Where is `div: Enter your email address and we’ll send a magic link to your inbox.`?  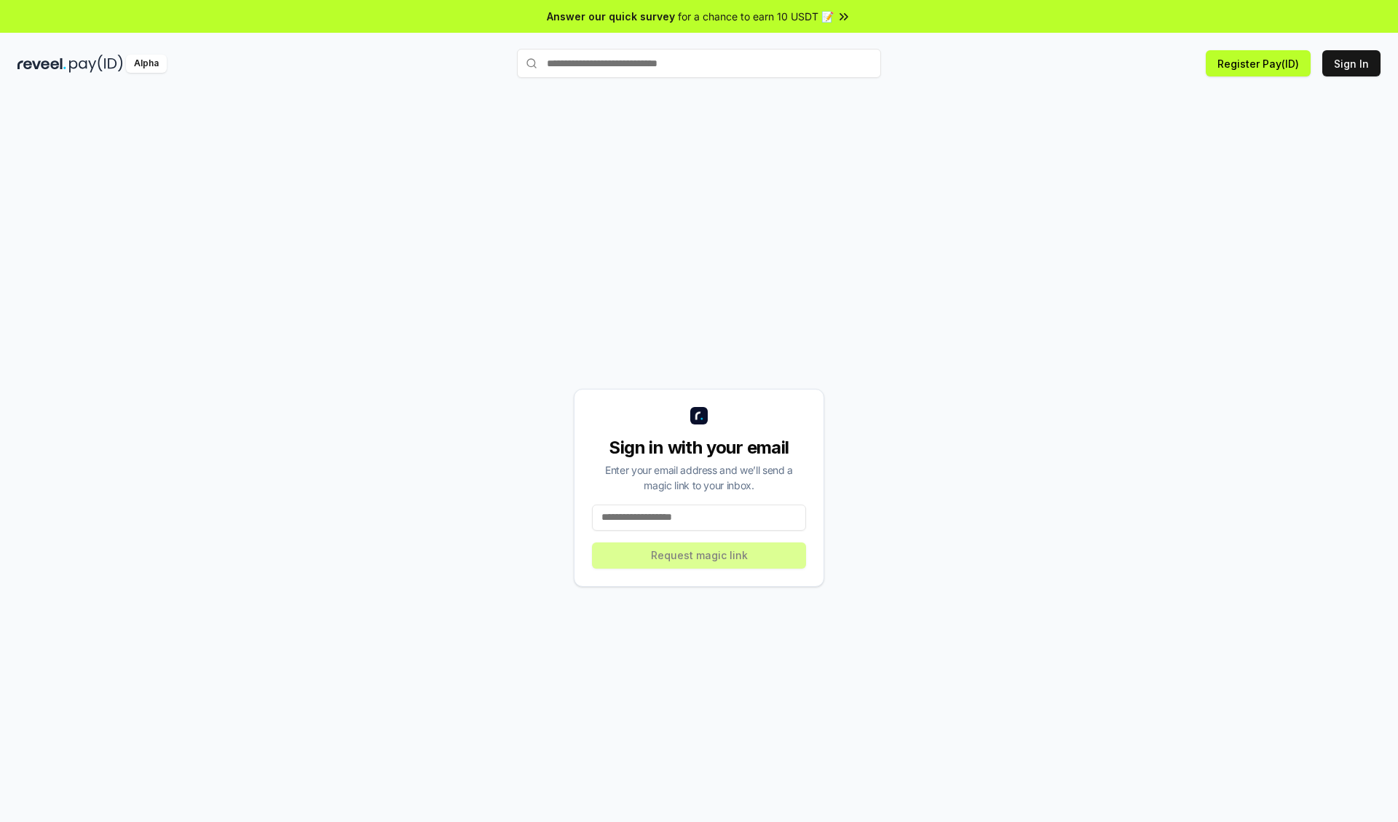
div: Enter your email address and we’ll send a magic link to your inbox. is located at coordinates (699, 478).